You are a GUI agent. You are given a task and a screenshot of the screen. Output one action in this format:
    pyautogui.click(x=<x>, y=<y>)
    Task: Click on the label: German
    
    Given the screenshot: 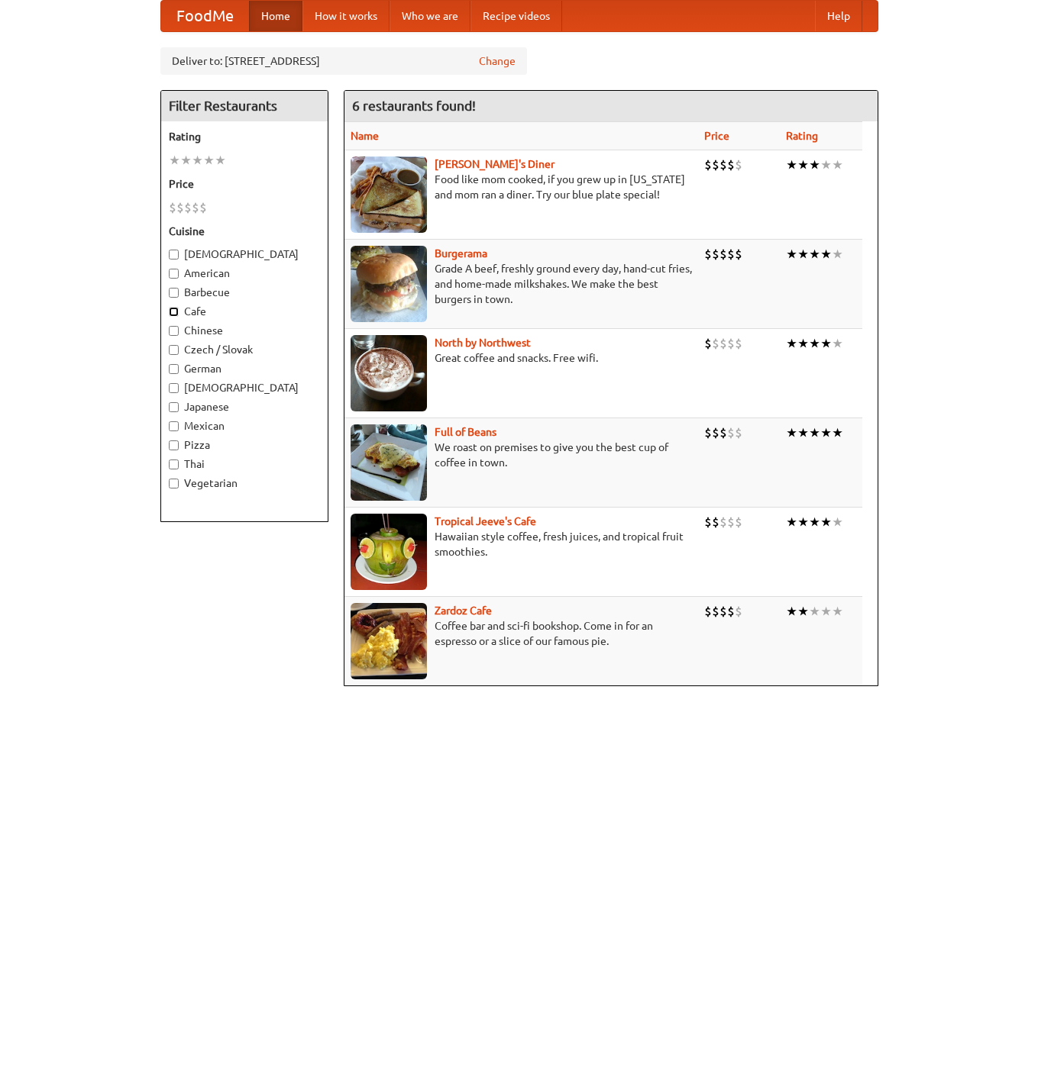 What is the action you would take?
    pyautogui.click(x=244, y=369)
    